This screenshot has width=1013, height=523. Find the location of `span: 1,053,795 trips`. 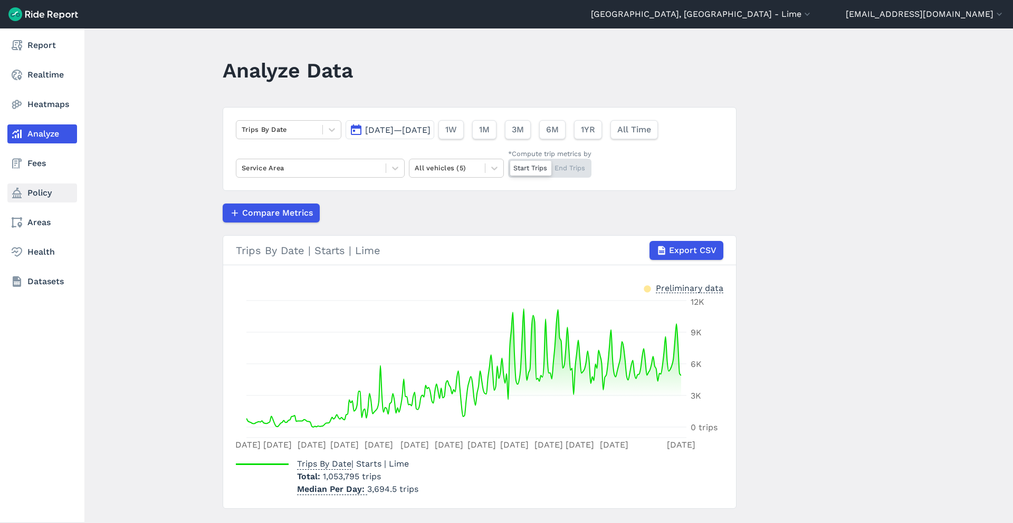

span: 1,053,795 trips is located at coordinates (352, 476).